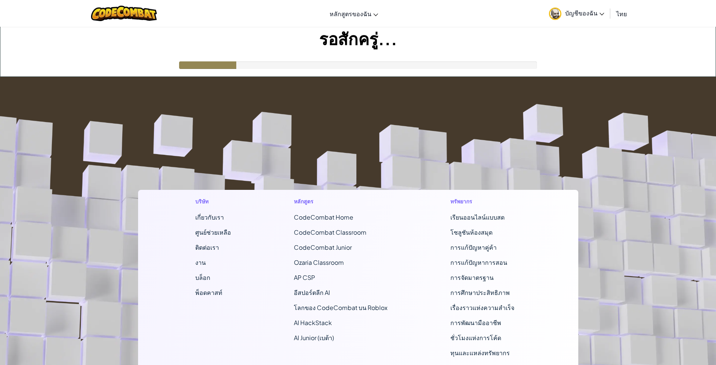 The image size is (716, 365). I want to click on h1: หลักสูตร, so click(340, 201).